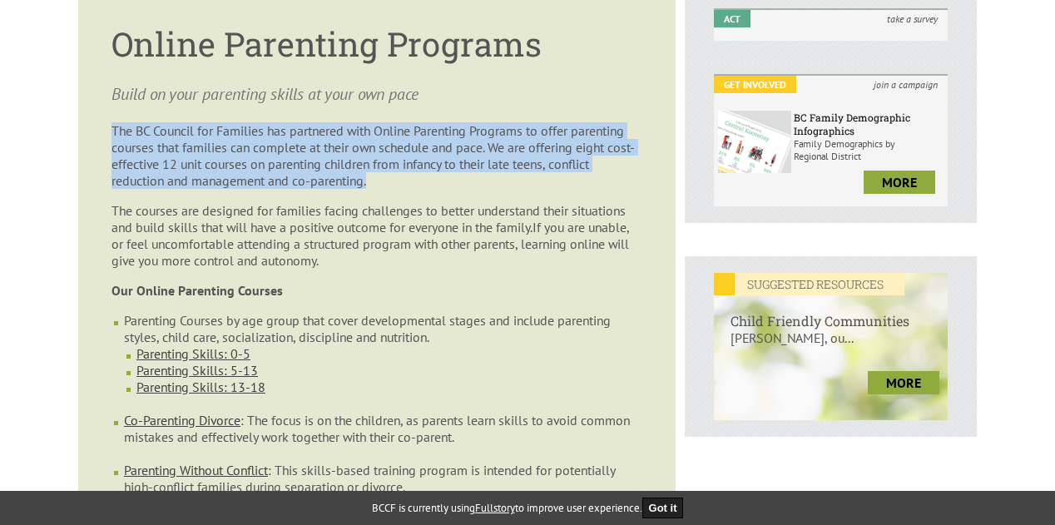 The image size is (1055, 525). I want to click on a: Co-Parenting Divorce, so click(182, 420).